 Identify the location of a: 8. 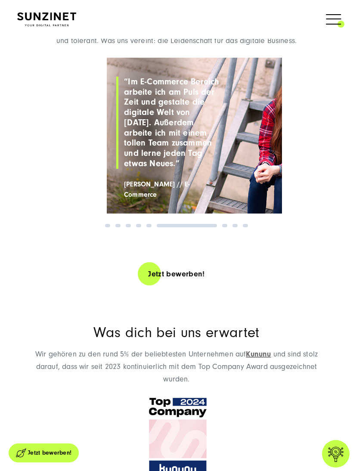
(235, 226).